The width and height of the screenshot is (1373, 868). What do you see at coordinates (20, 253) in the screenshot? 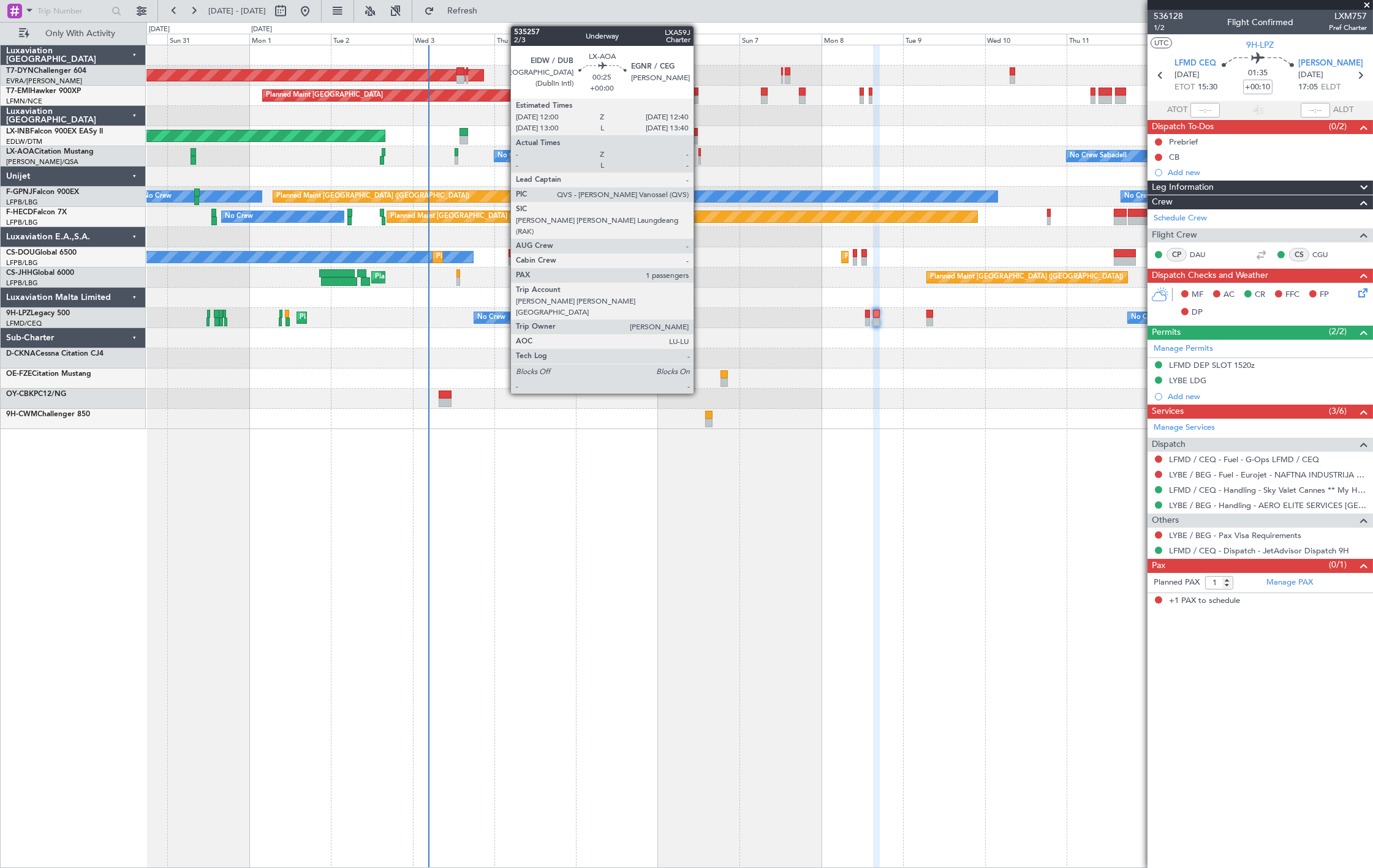
I see `span: CS-DOU` at bounding box center [20, 253].